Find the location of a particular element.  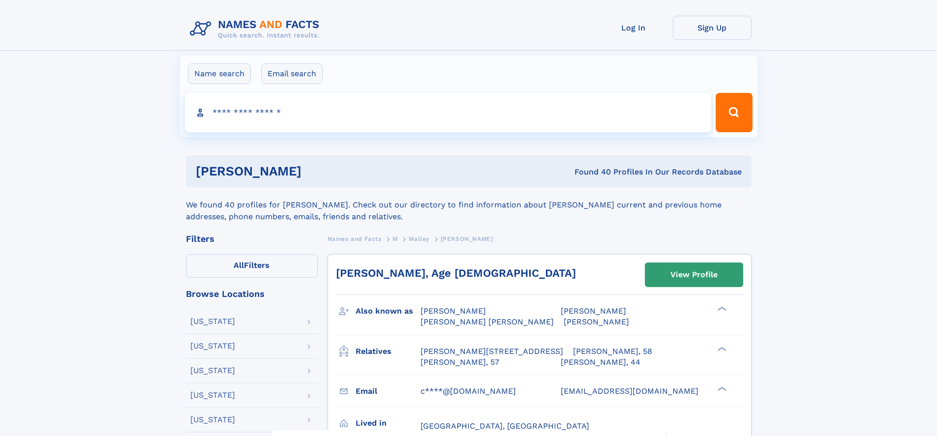

a: Sign Up is located at coordinates (712, 28).